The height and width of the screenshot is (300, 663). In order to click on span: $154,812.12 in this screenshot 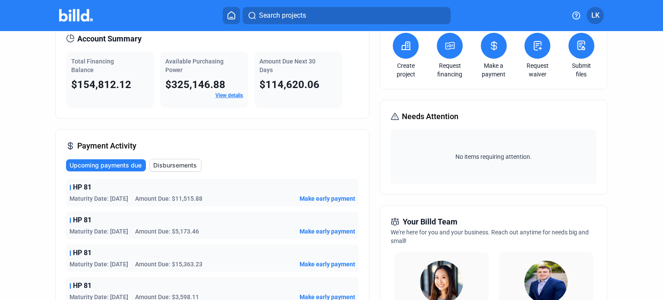, I will do `click(101, 85)`.